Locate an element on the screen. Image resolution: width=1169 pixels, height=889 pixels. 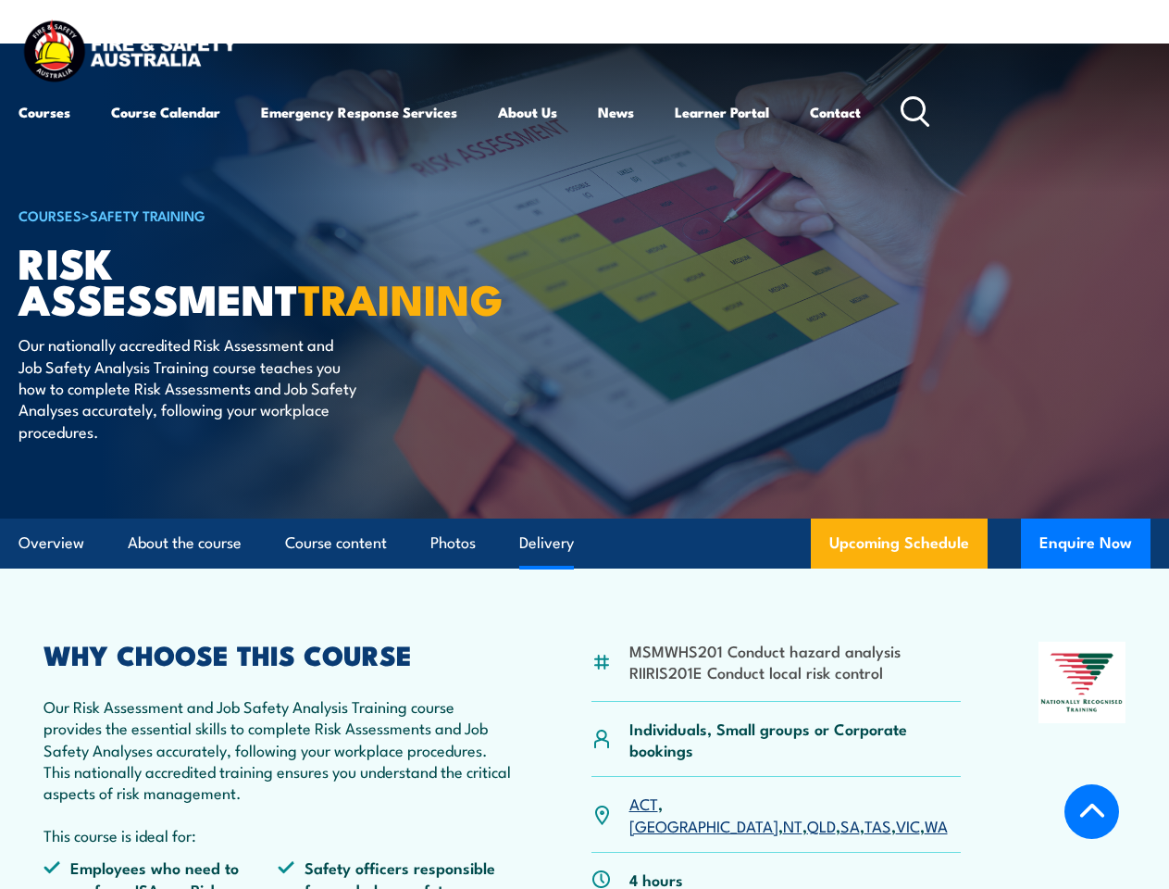
a: WA is located at coordinates (936, 825).